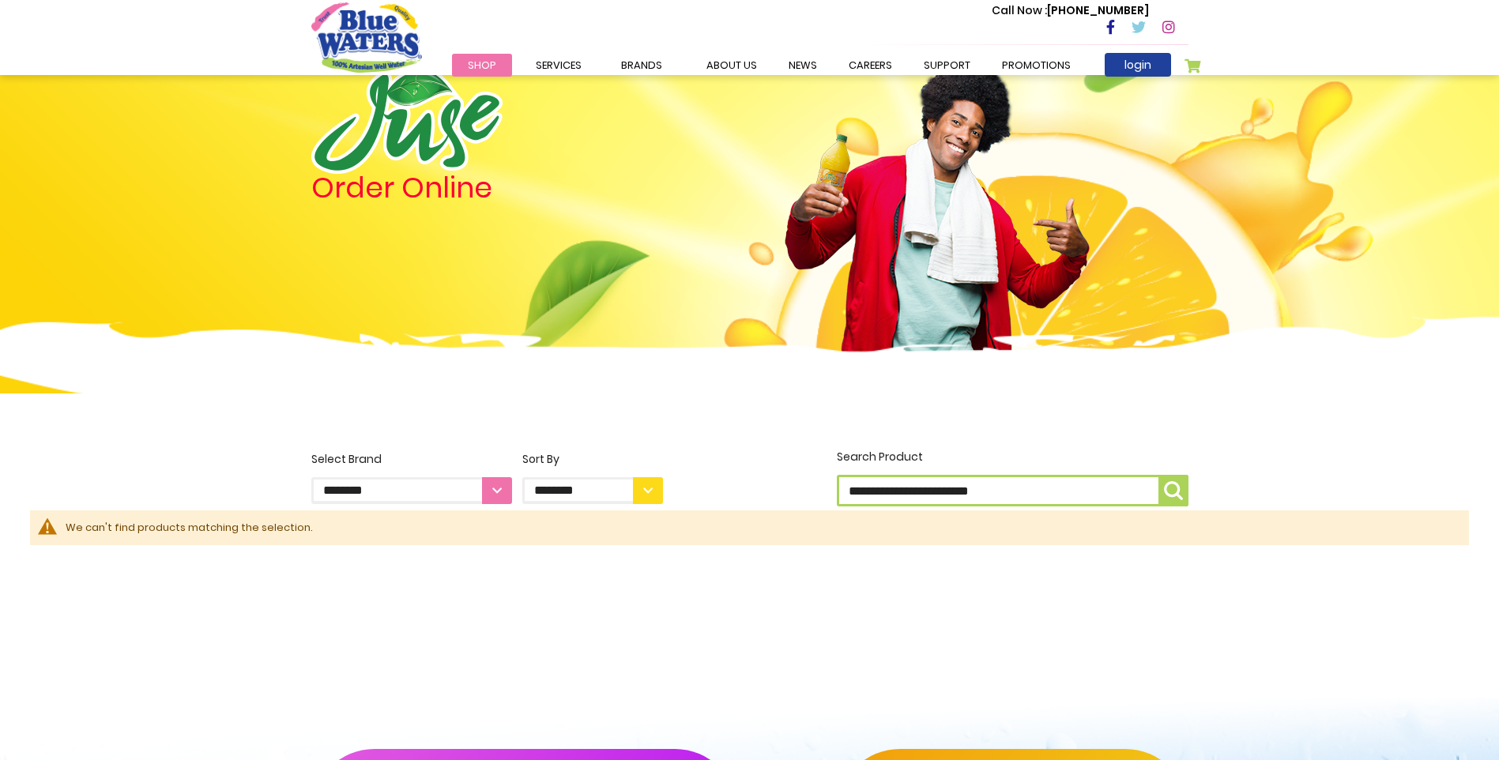 This screenshot has width=1499, height=760. I want to click on label: Search Product, so click(1012, 477).